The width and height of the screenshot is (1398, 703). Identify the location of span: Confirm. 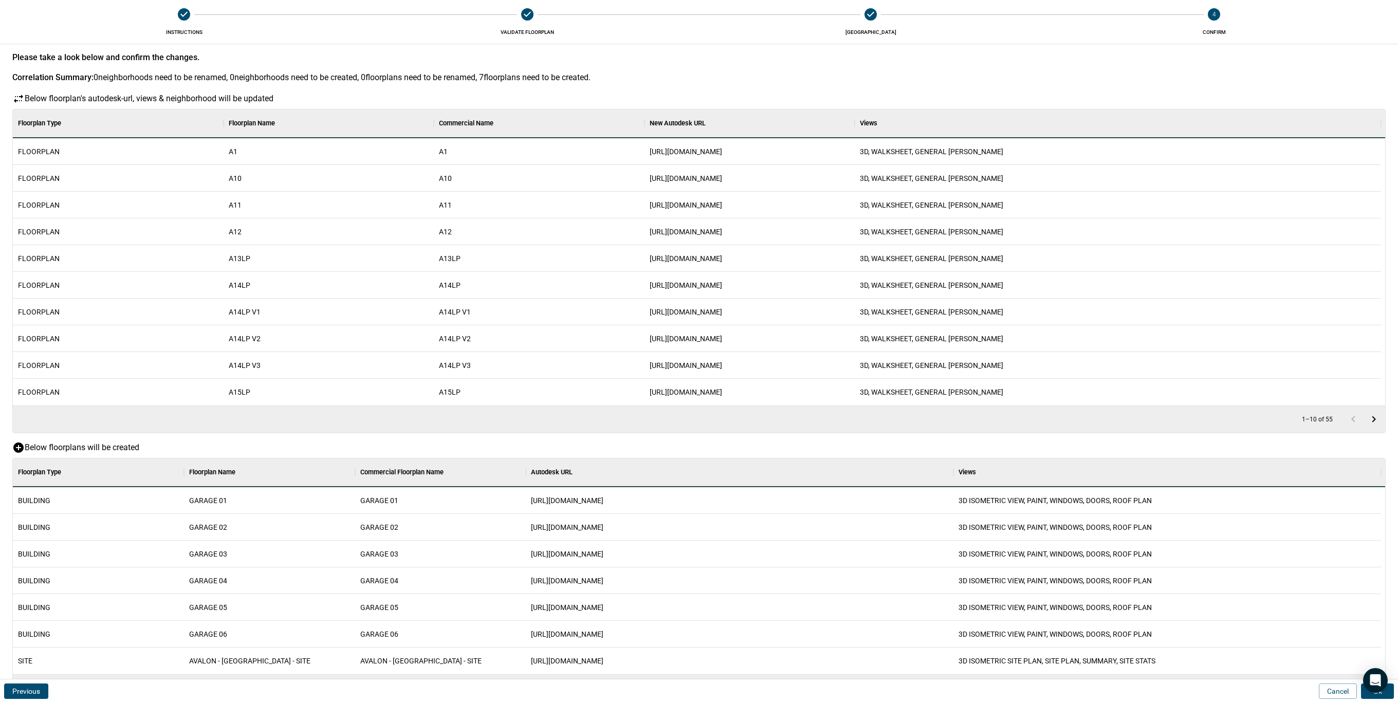
(1214, 32).